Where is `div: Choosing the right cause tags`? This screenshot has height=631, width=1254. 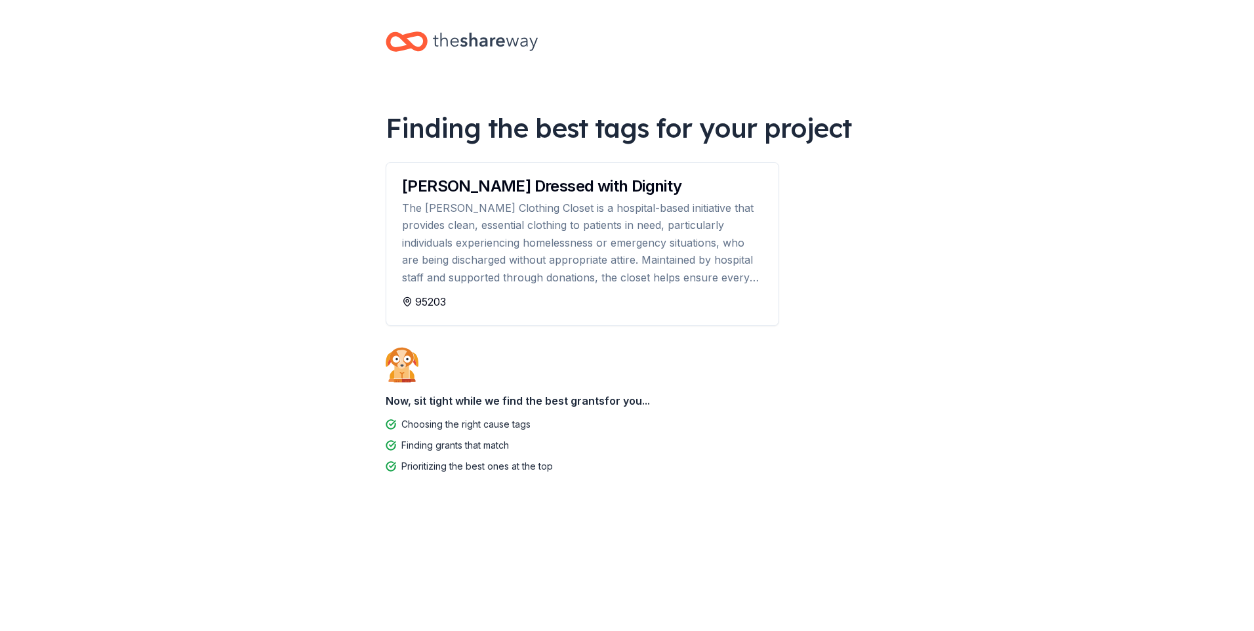
div: Choosing the right cause tags is located at coordinates (466, 424).